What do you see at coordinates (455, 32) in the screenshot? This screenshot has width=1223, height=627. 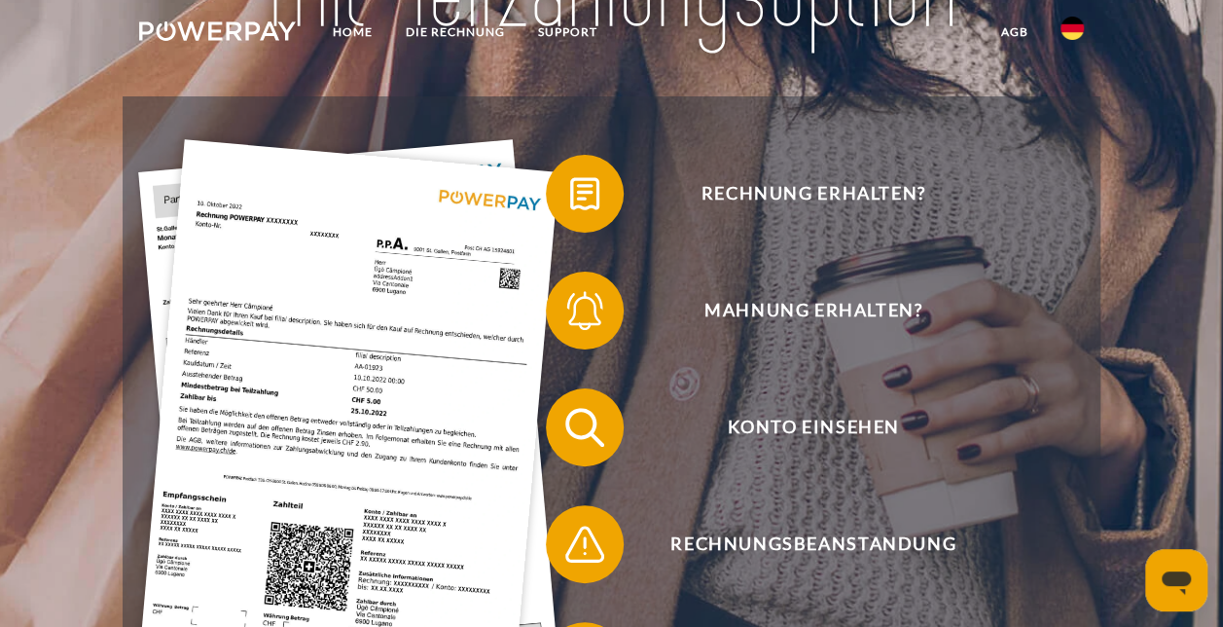 I see `a: DIE RECHNUNG` at bounding box center [455, 32].